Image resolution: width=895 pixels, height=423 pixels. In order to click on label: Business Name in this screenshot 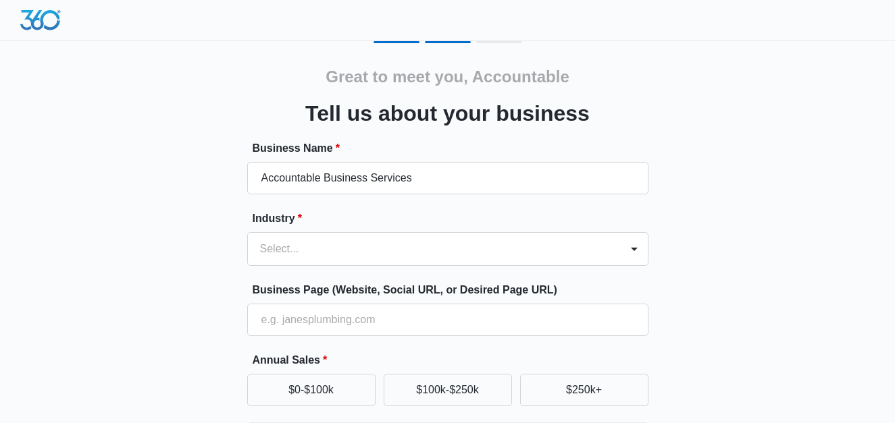, I will do `click(453, 149)`.